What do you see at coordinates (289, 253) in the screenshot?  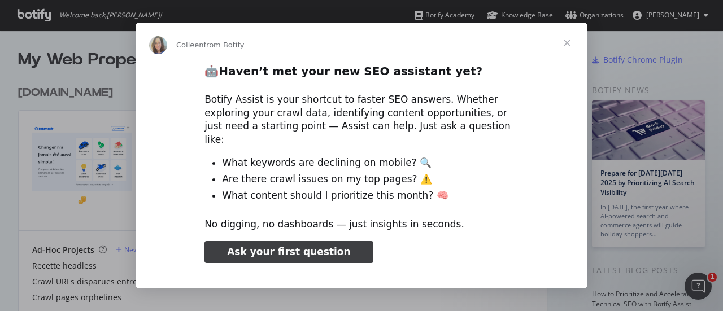 I see `a: Ask your first question` at bounding box center [289, 253].